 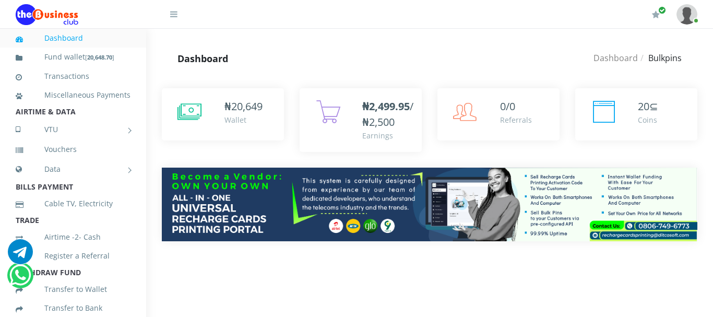 What do you see at coordinates (660, 58) in the screenshot?
I see `li: Bulkpins` at bounding box center [660, 58].